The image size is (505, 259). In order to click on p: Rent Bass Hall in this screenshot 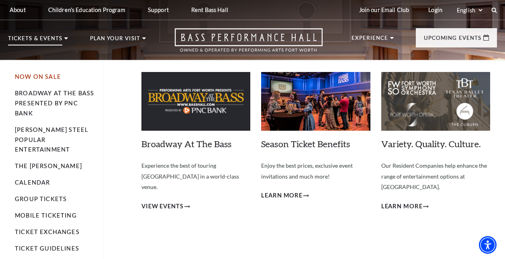, I will do `click(210, 10)`.